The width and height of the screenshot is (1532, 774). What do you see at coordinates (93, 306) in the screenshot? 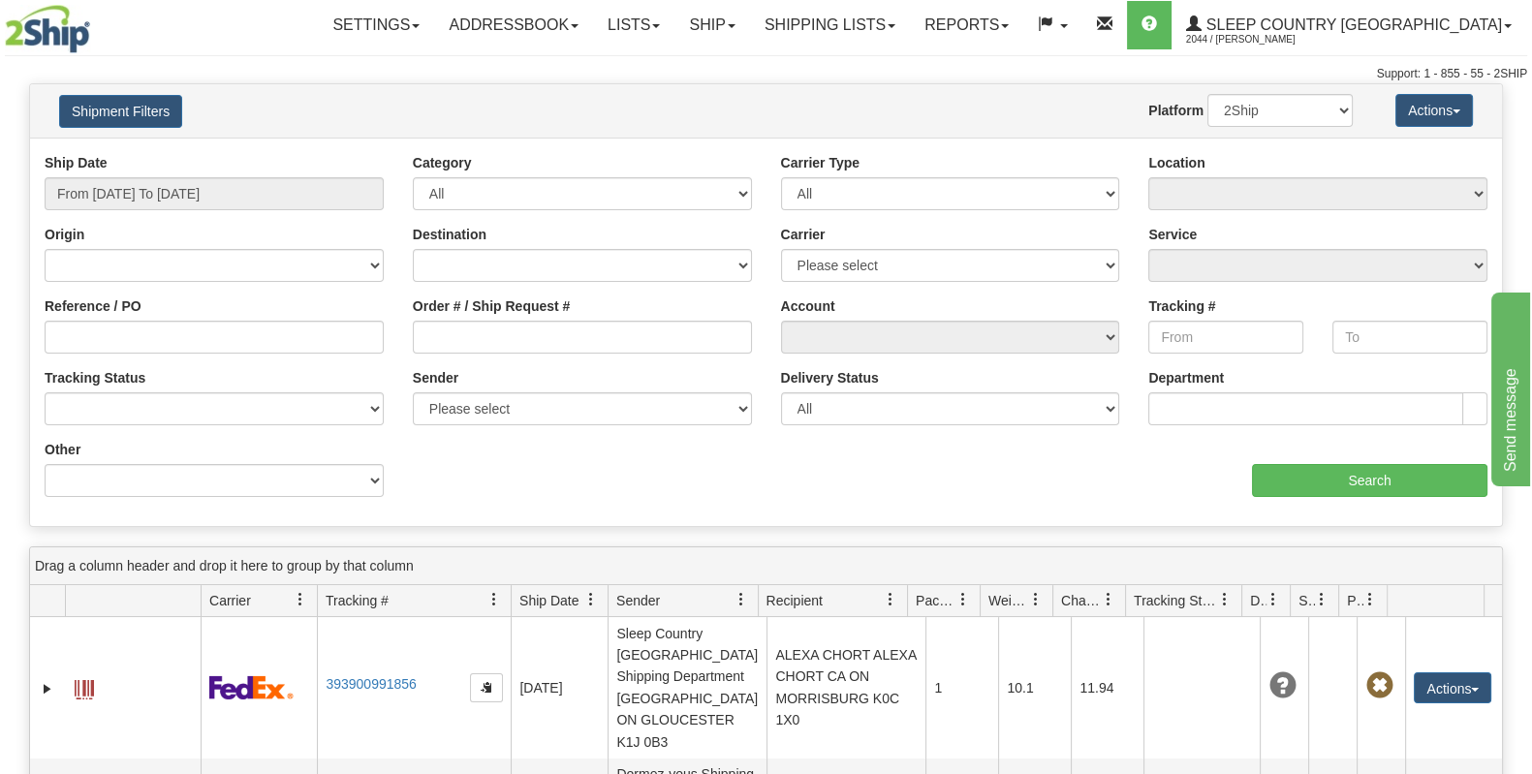
I see `label: Reference / PO` at bounding box center [93, 306].